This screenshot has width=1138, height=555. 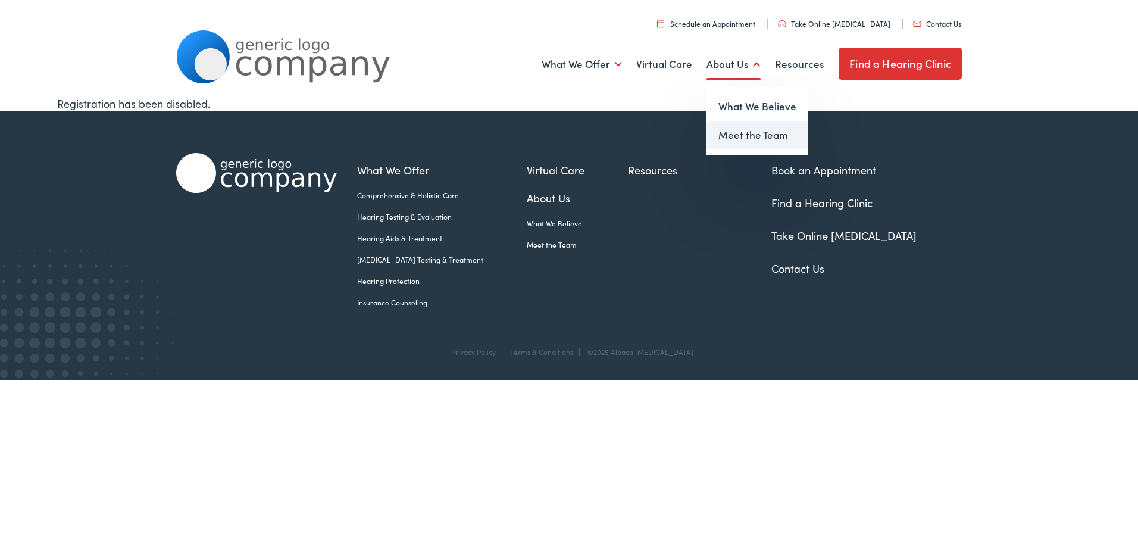 What do you see at coordinates (569, 103) in the screenshot?
I see `div: Registration has been disabled.` at bounding box center [569, 103].